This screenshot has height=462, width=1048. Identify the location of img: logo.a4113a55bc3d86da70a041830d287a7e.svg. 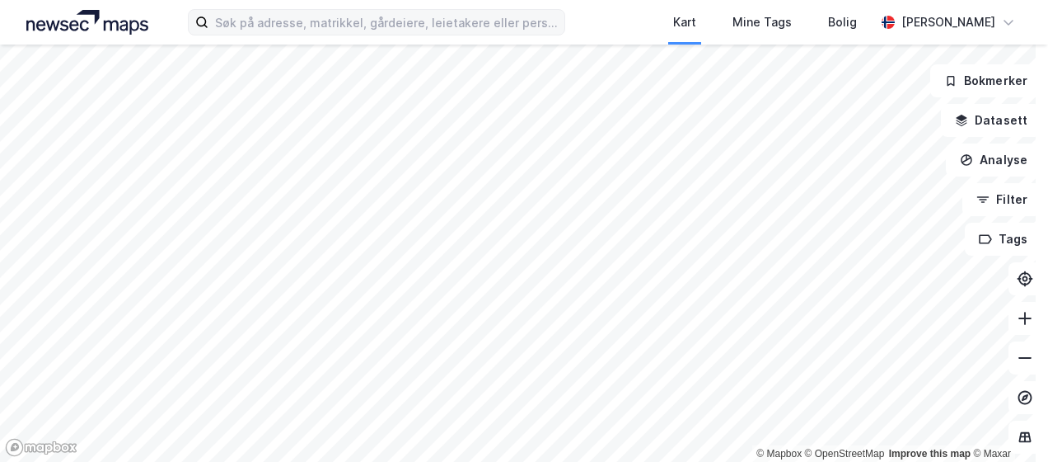
(87, 22).